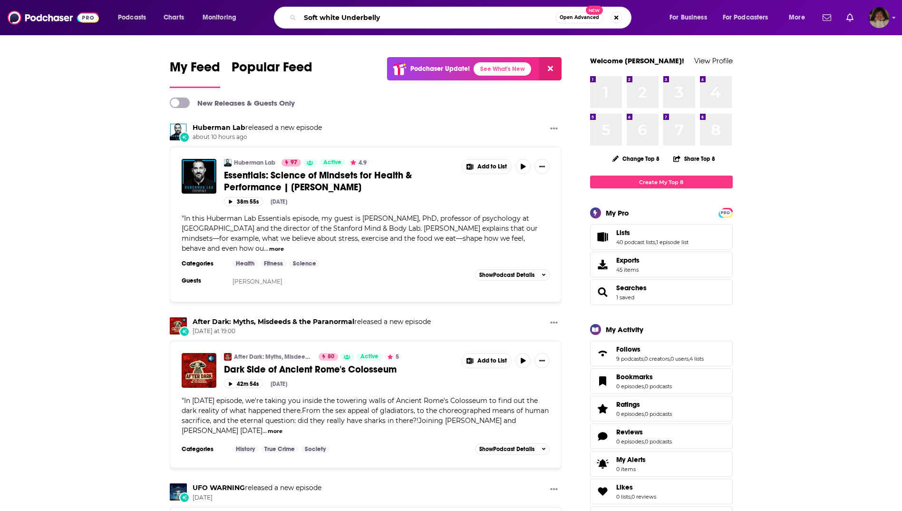 This screenshot has width=902, height=511. Describe the element at coordinates (660, 349) in the screenshot. I see `a: Follows` at that location.